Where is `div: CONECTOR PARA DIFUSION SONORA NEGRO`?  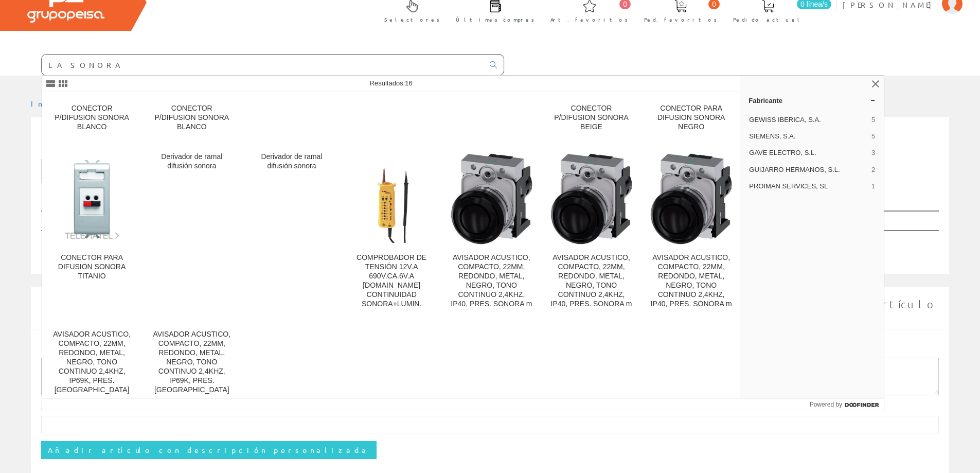 div: CONECTOR PARA DIFUSION SONORA NEGRO is located at coordinates (691, 118).